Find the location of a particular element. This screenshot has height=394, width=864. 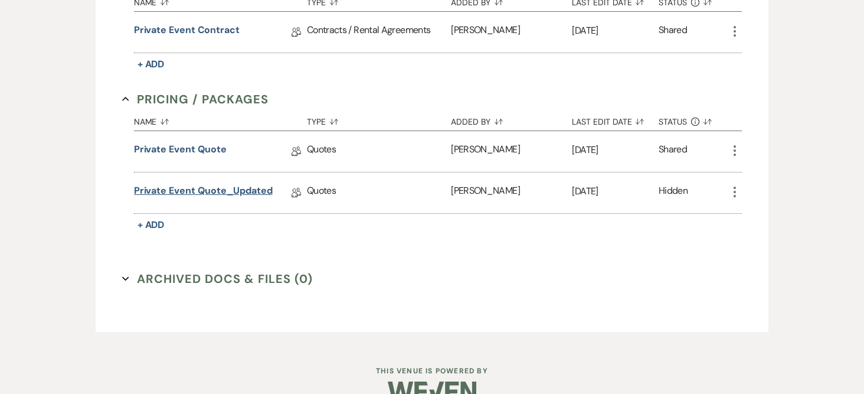

a: Private Event Quote_Updated is located at coordinates (203, 192).